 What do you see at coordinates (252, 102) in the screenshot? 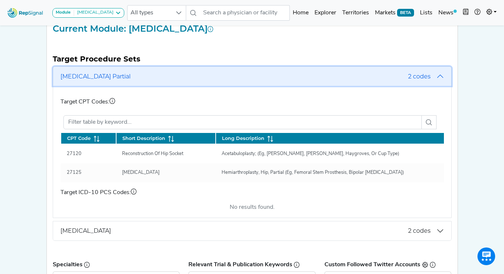
I see `p: Target CPT Codes:` at bounding box center [252, 102].